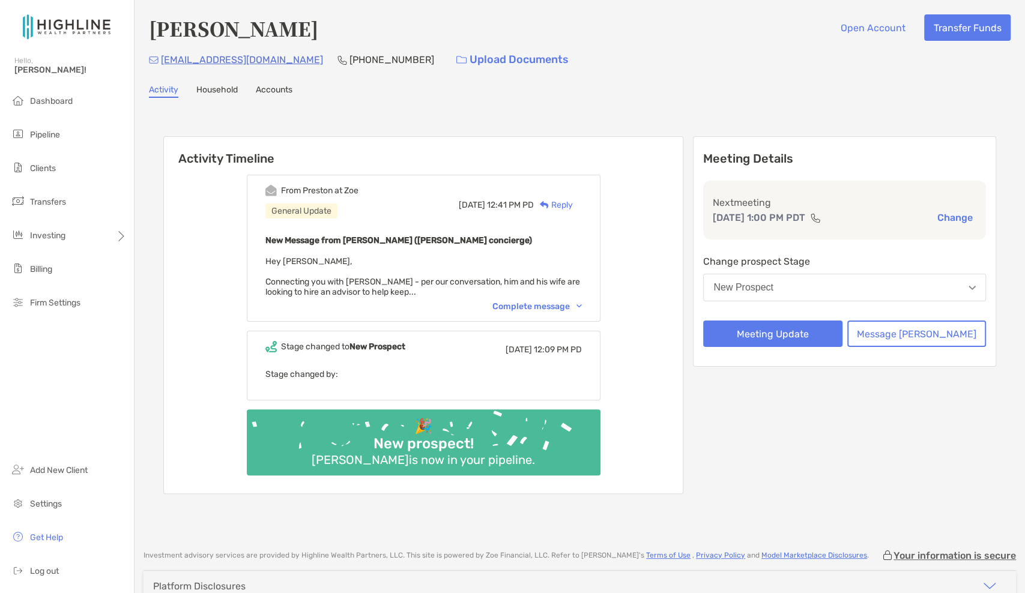 The width and height of the screenshot is (1025, 593). What do you see at coordinates (154, 60) in the screenshot?
I see `img: Email Icon` at bounding box center [154, 60].